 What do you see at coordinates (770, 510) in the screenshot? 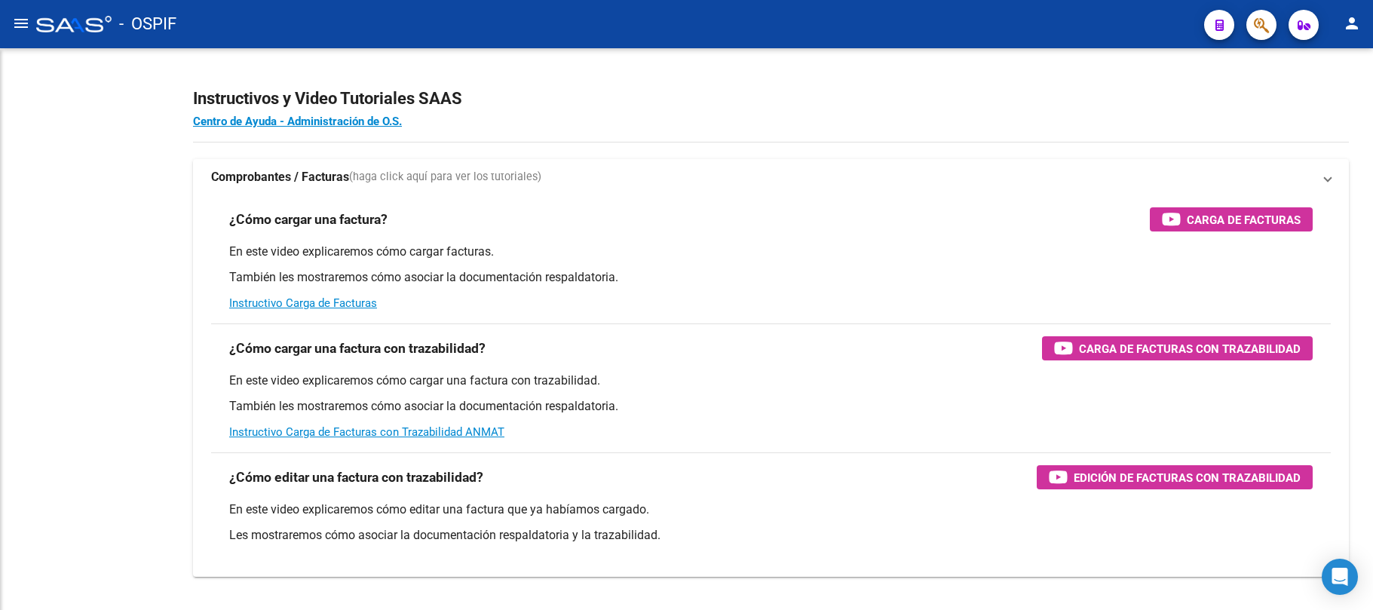
I see `p: En este video explicaremos cómo editar una factura que ya habíamos cargado.` at bounding box center [770, 510].